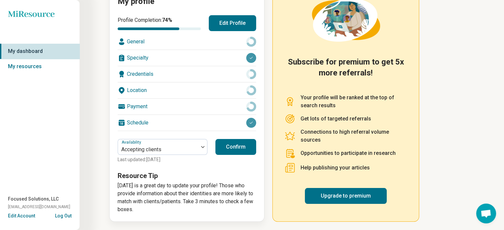 The width and height of the screenshot is (504, 230). Describe the element at coordinates (346, 71) in the screenshot. I see `h2: Subscribe for premium to get 5x more referrals!` at that location.